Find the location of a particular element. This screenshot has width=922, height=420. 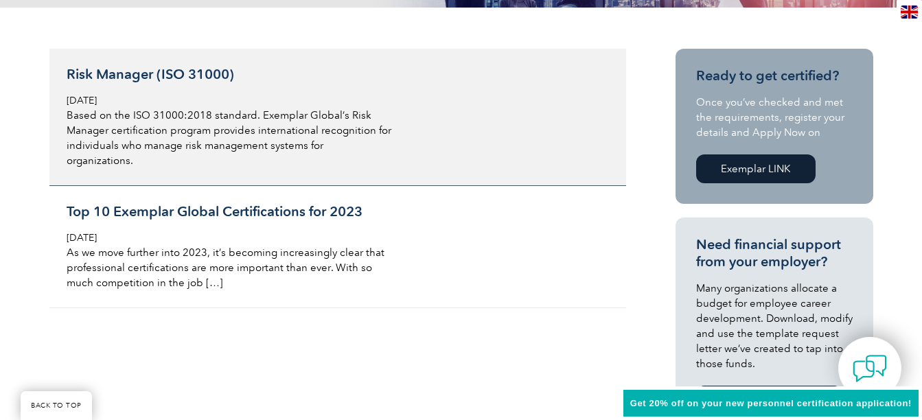

a: BACK TO TOP is located at coordinates (56, 406).